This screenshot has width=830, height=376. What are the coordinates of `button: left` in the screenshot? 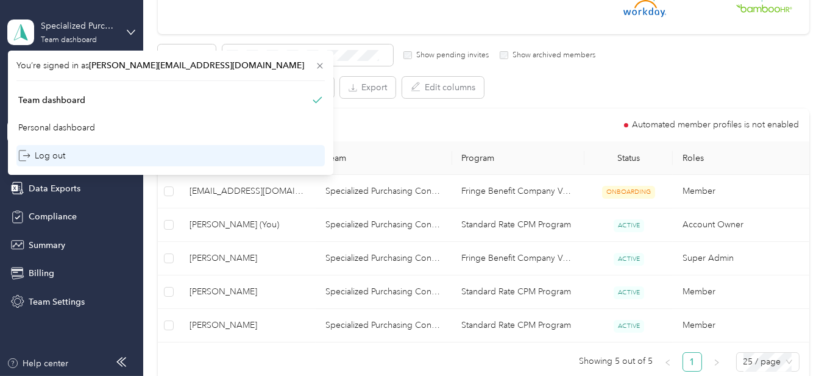 It's located at (668, 362).